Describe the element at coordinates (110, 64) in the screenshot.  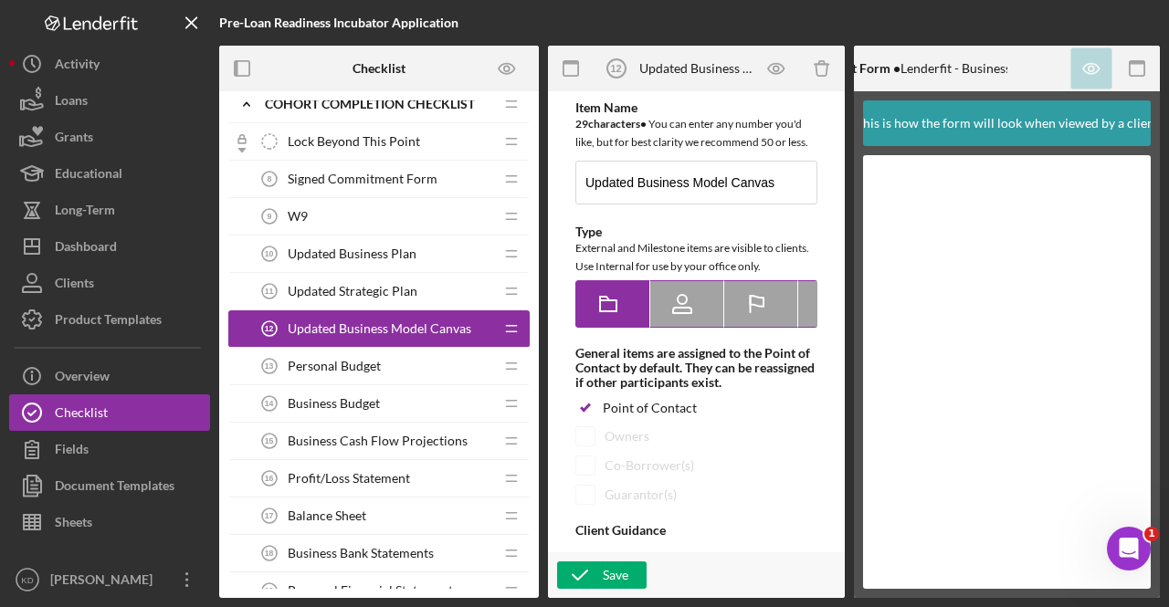
I see `a: Activity` at that location.